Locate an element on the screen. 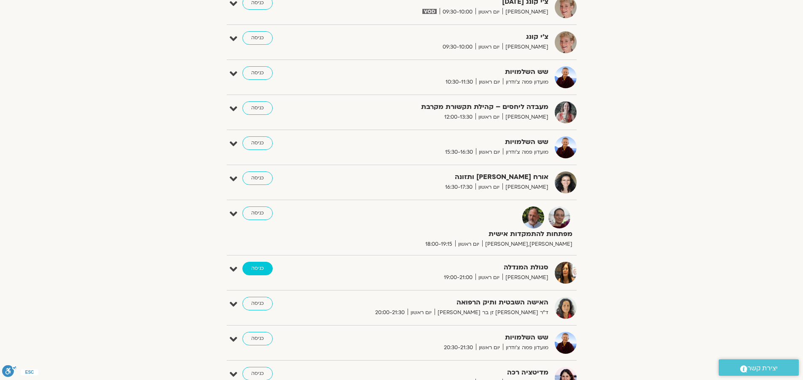 The height and width of the screenshot is (380, 803). strong: מדיטציה רכה is located at coordinates (445, 372).